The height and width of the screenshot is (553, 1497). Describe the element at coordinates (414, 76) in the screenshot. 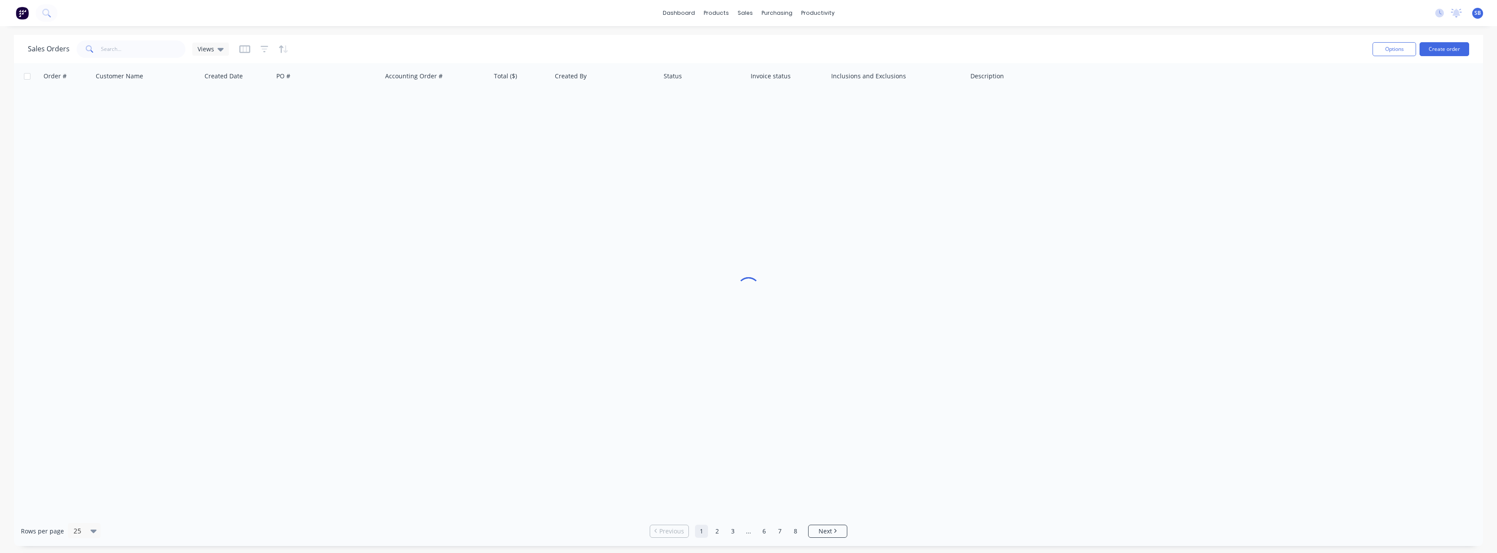

I see `div: Accounting Order #` at that location.